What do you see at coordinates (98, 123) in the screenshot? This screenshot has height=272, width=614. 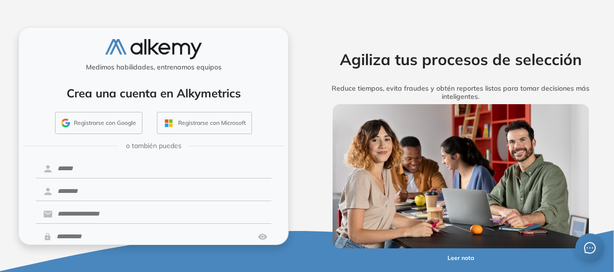 I see `button: Registrarse con Google` at bounding box center [98, 123].